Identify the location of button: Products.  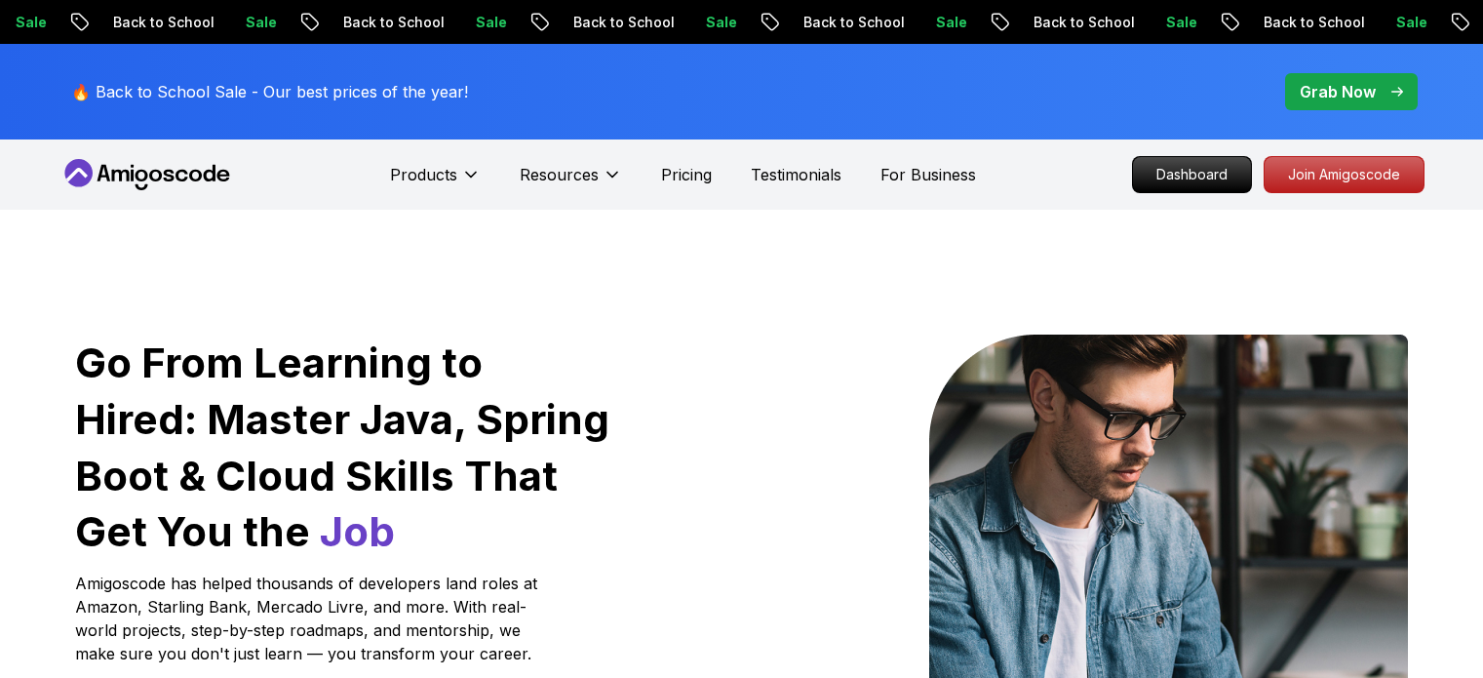
(435, 182).